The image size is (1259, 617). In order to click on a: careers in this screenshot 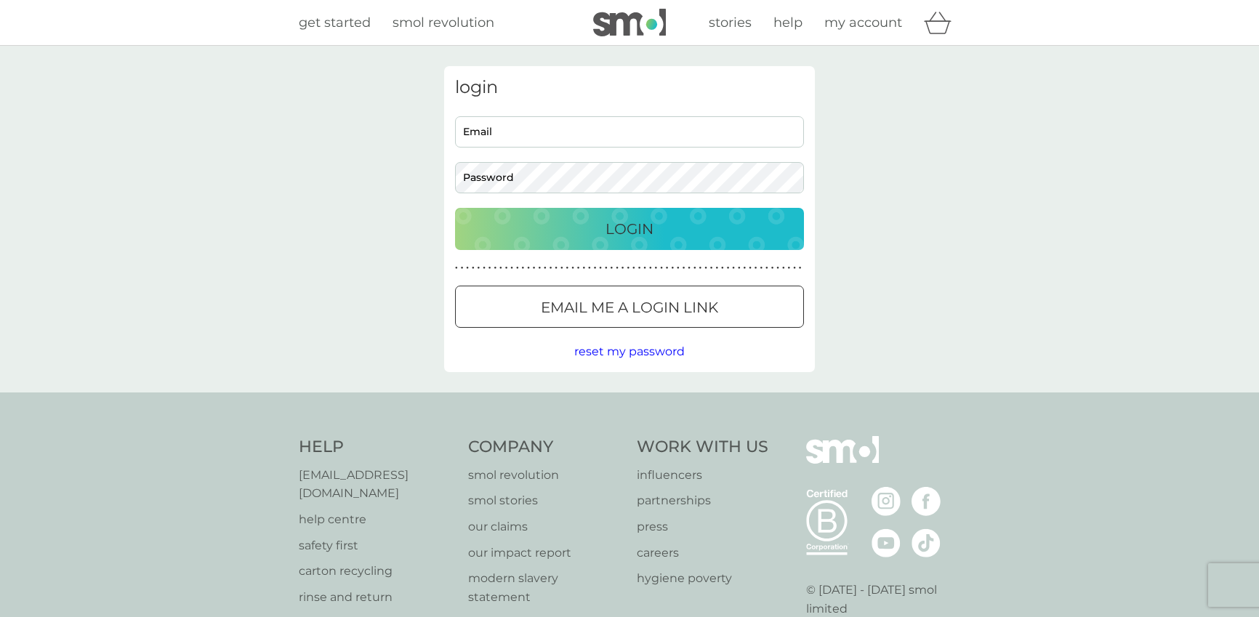, I will do `click(702, 553)`.